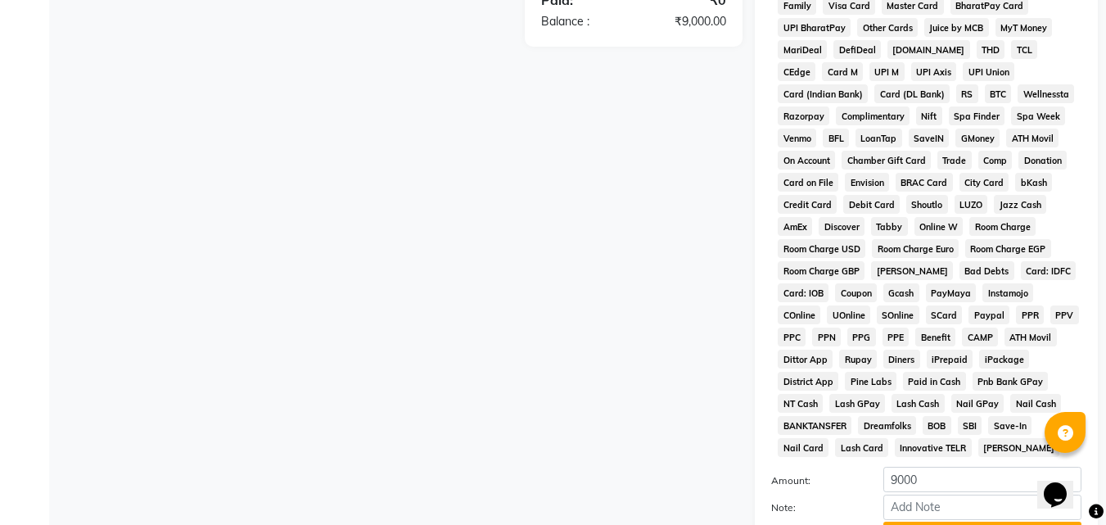 The width and height of the screenshot is (1106, 525). I want to click on span: Gcash, so click(901, 292).